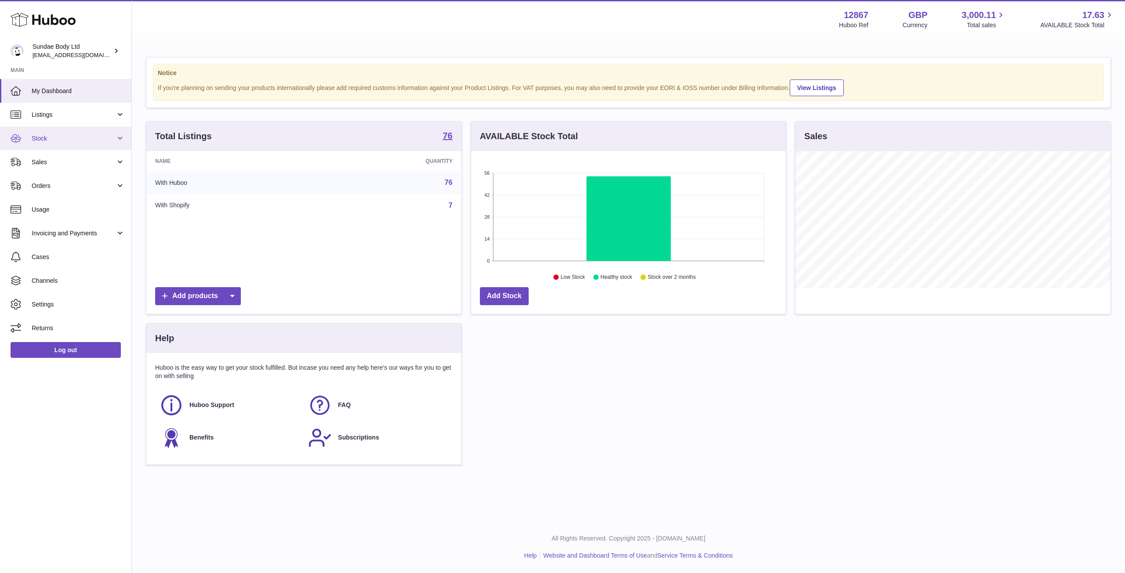 Image resolution: width=1125 pixels, height=573 pixels. I want to click on strong: 12867, so click(856, 15).